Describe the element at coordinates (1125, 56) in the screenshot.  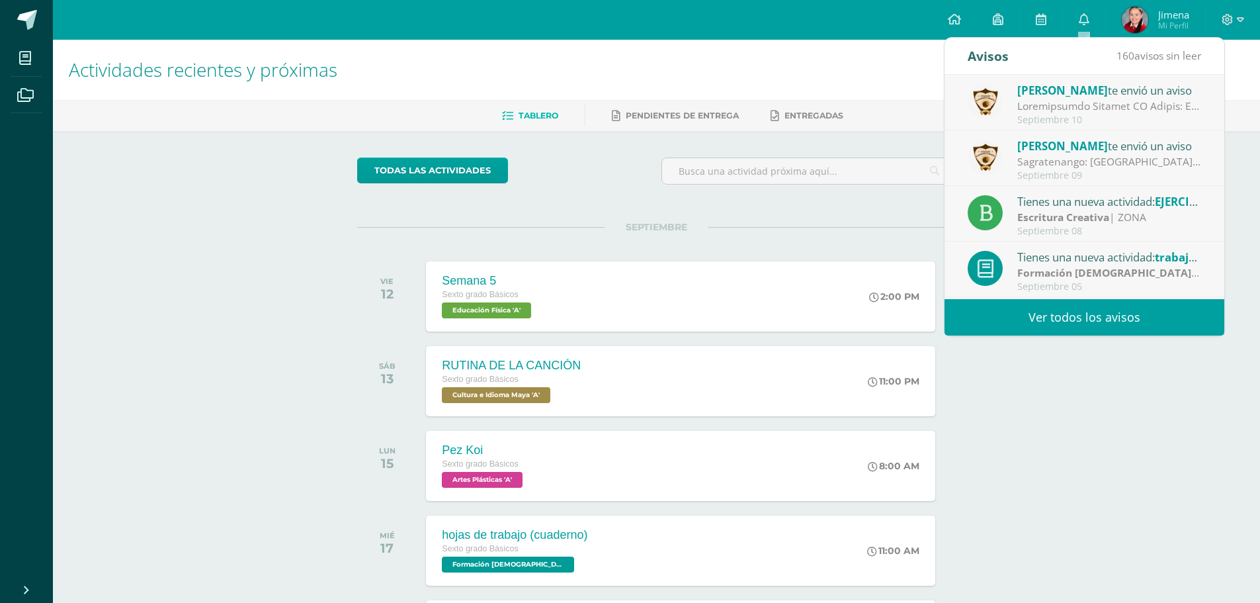
I see `span: 160` at that location.